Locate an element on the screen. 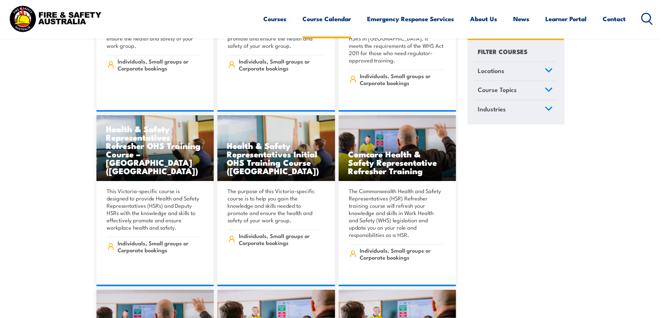 This screenshot has height=318, width=660. p: The purpose of this Victoria-specific course is to help you gain the knowledge and skills needed ... is located at coordinates (275, 205).